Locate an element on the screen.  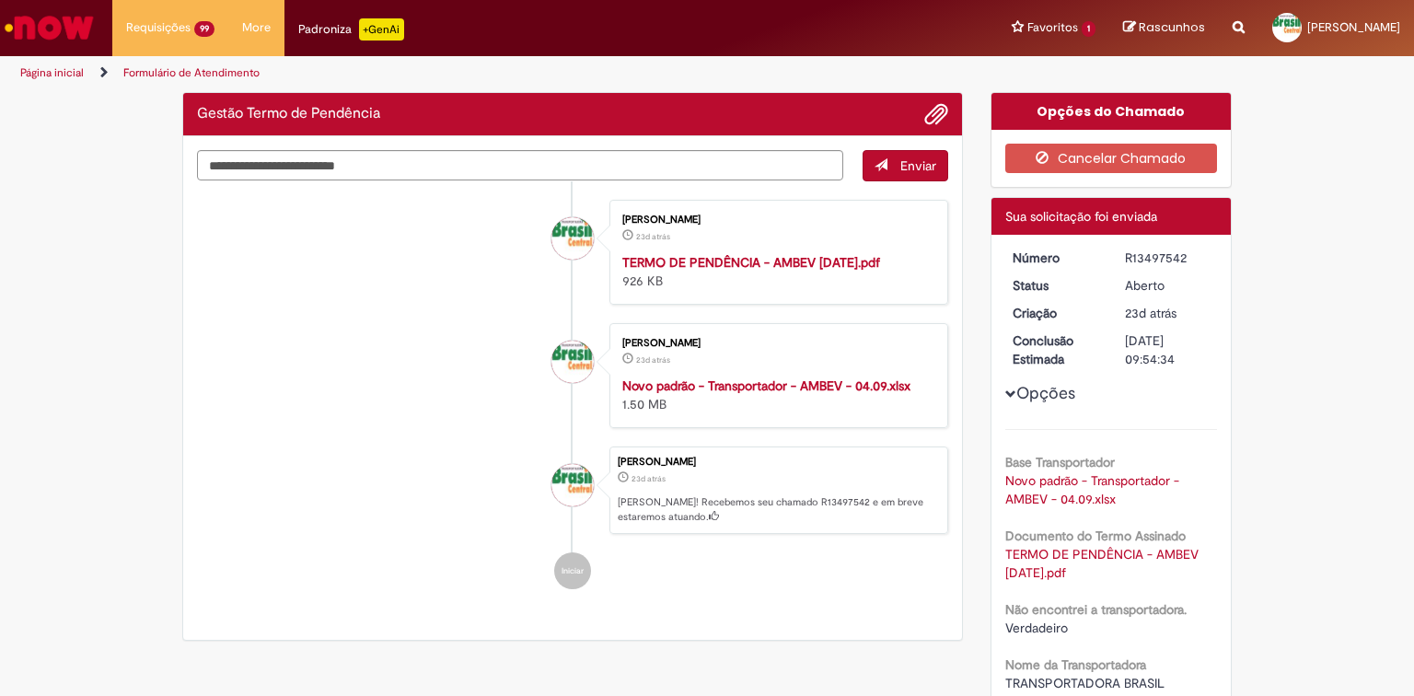
p: +GenAi is located at coordinates (381, 29).